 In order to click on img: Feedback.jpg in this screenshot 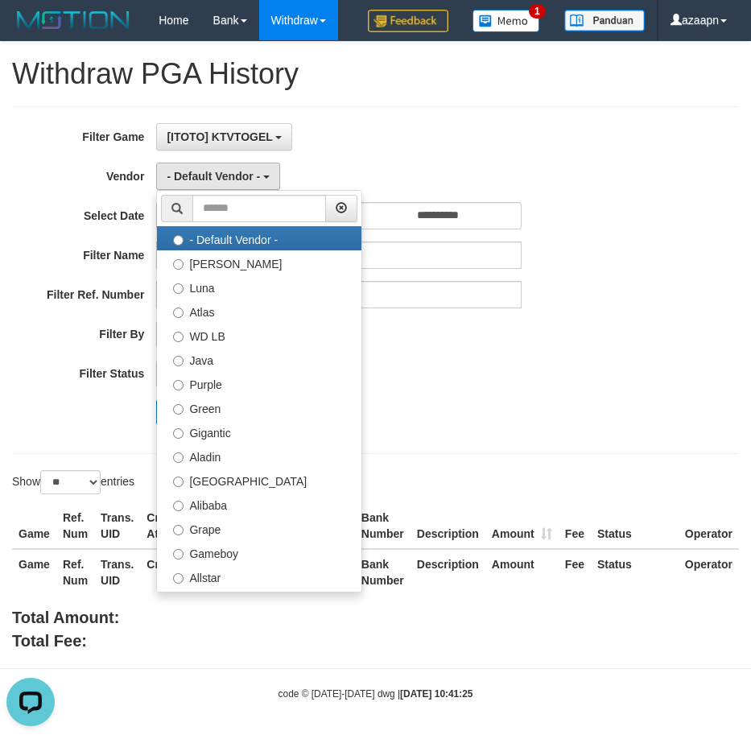, I will do `click(408, 21)`.